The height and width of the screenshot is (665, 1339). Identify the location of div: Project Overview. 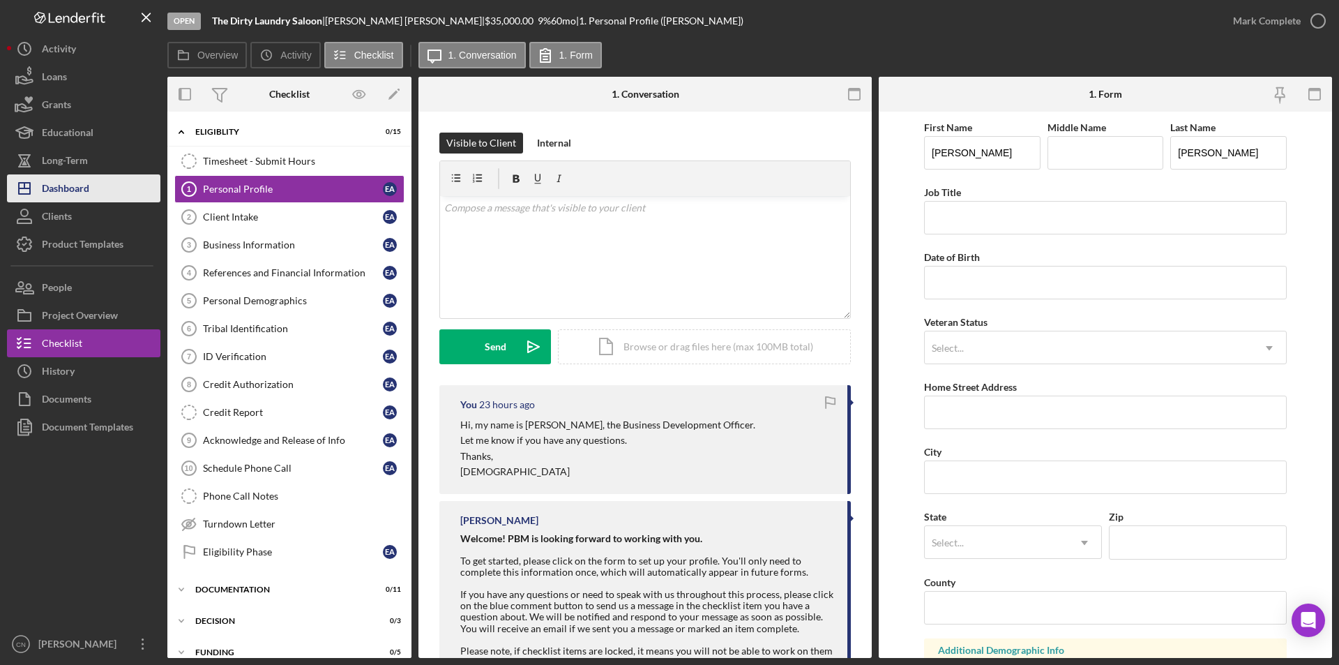
(80, 317).